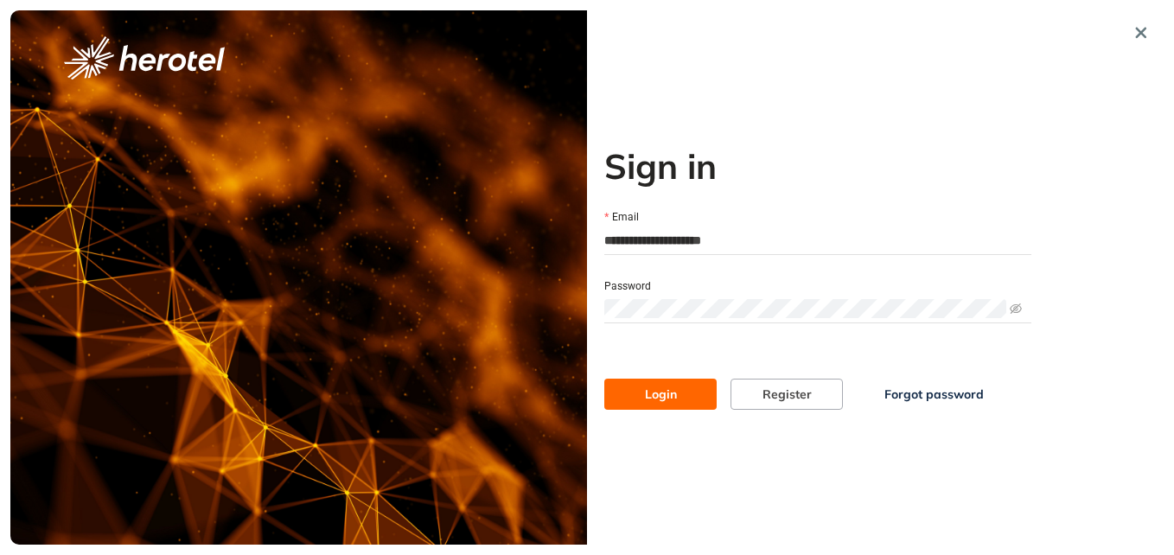 The width and height of the screenshot is (1174, 555). Describe the element at coordinates (805, 309) in the screenshot. I see `input: Password` at that location.